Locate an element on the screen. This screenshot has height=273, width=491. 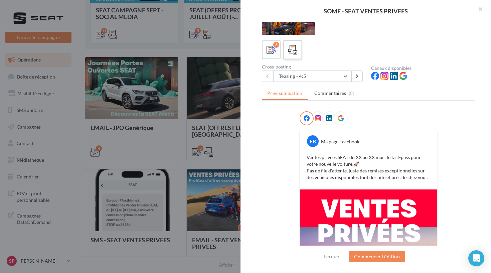
div: FB is located at coordinates (312, 141).